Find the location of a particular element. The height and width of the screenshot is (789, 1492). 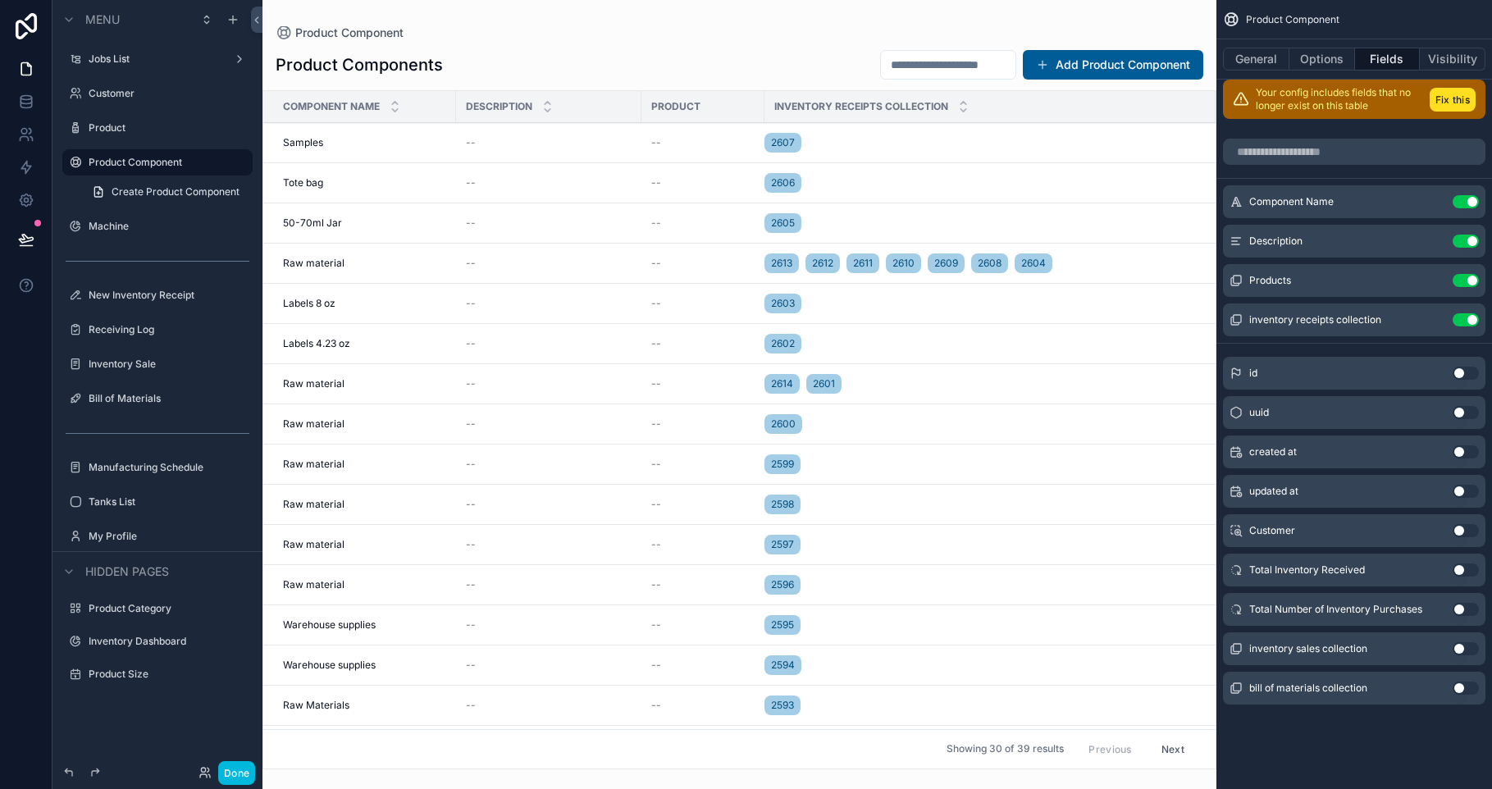

span: Products is located at coordinates (1270, 281).